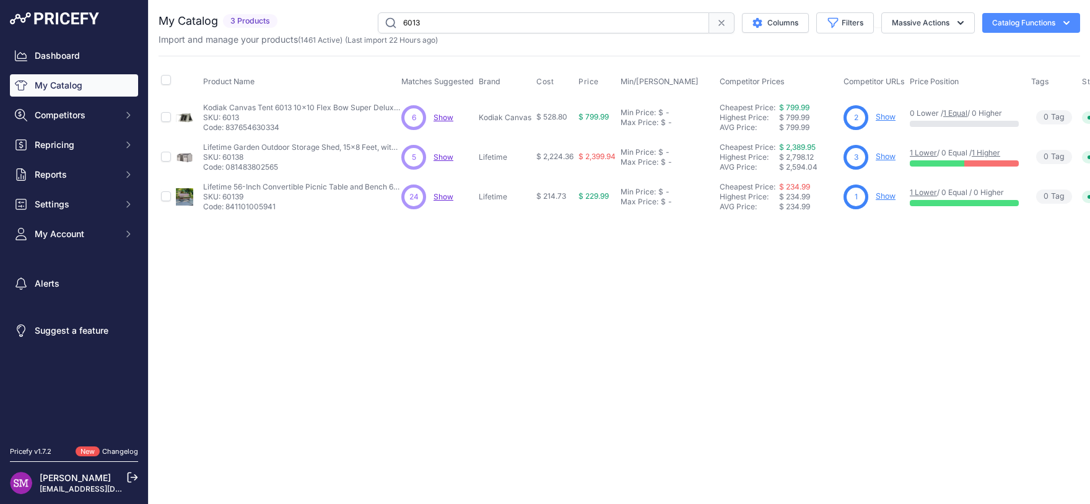 Image resolution: width=1090 pixels, height=504 pixels. What do you see at coordinates (856, 157) in the screenshot?
I see `span: 3` at bounding box center [856, 157].